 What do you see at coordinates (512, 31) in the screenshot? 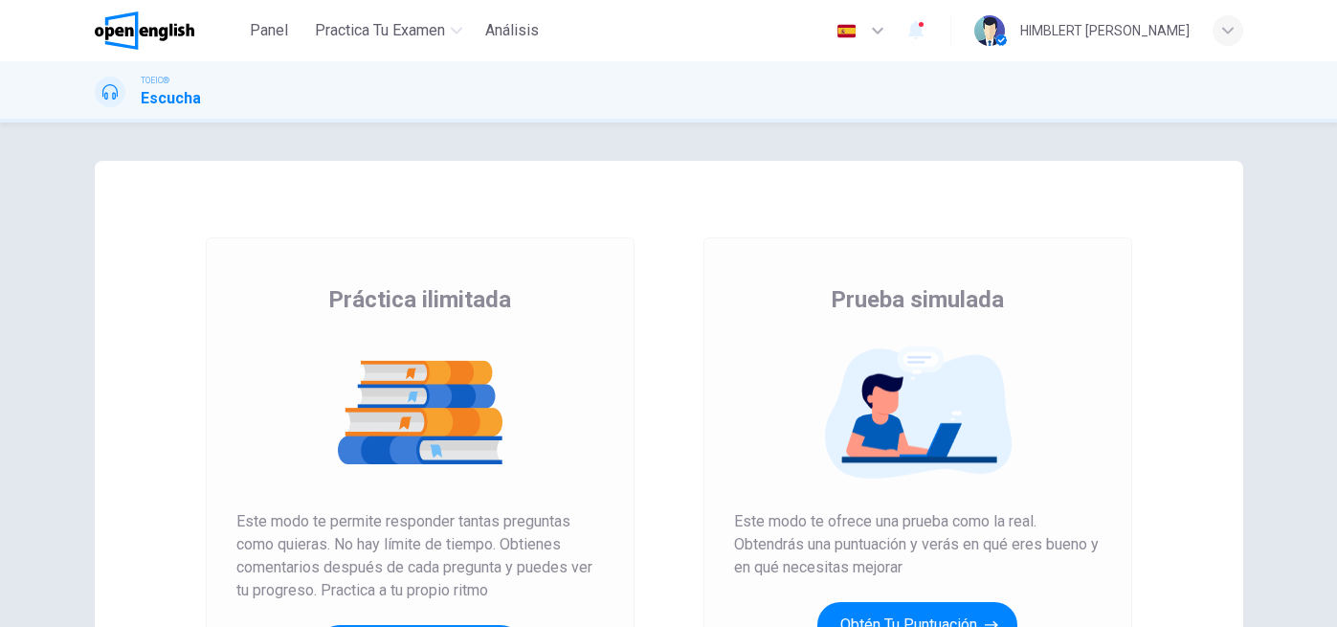
I see `a: Análisis` at bounding box center [512, 31].